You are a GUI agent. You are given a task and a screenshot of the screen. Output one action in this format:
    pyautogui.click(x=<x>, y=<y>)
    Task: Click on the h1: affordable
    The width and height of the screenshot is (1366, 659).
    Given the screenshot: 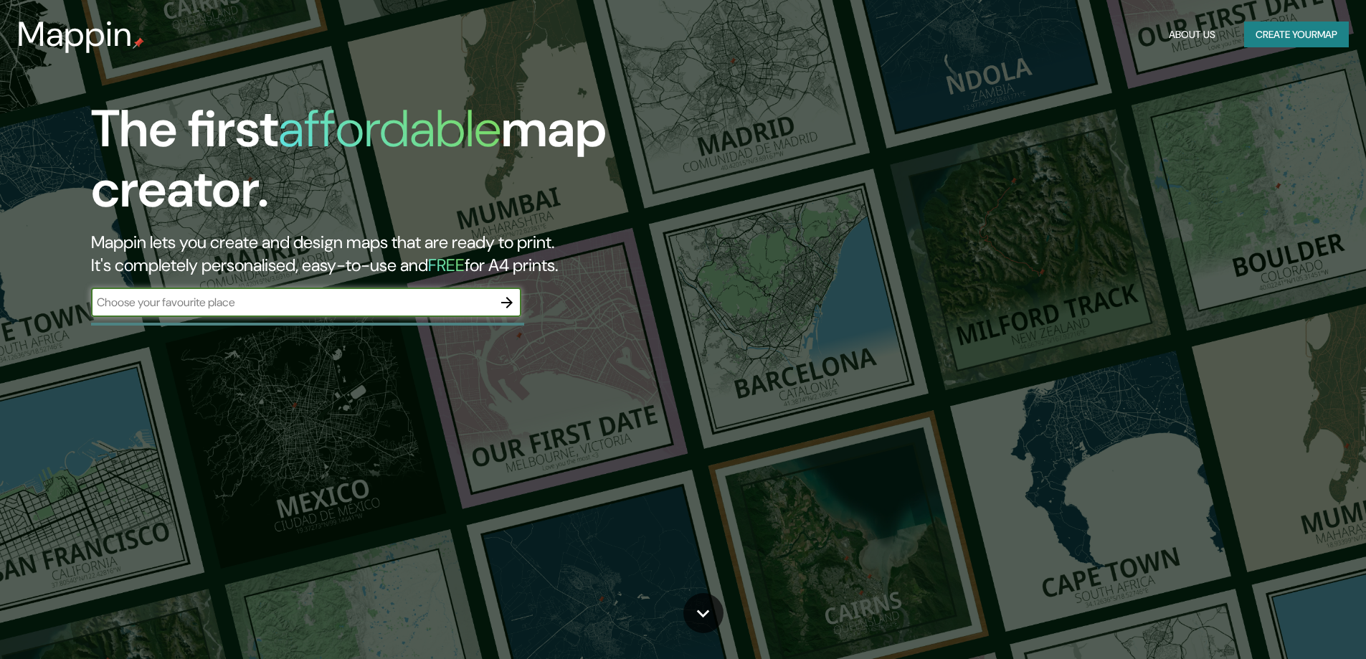 What is the action you would take?
    pyautogui.click(x=389, y=128)
    